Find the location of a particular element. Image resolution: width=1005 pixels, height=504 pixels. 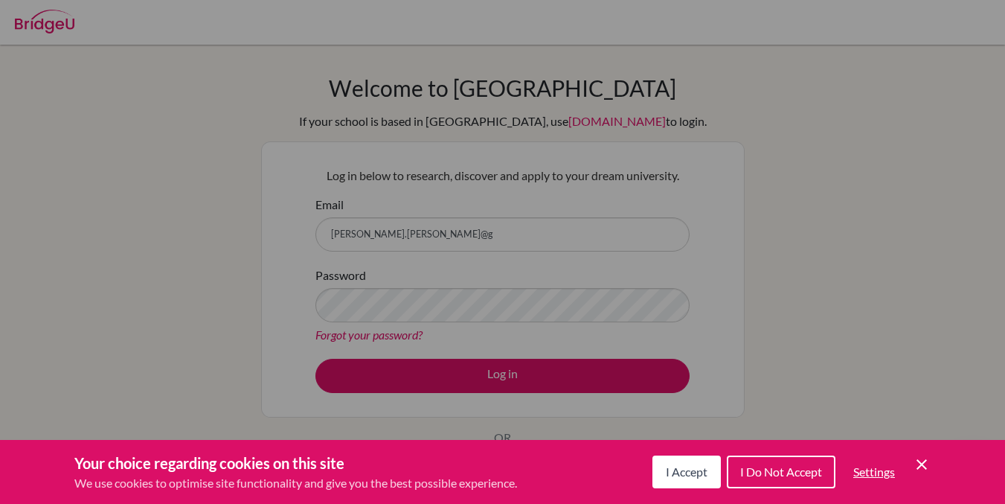

button: I Do Not Accept is located at coordinates (781, 472).